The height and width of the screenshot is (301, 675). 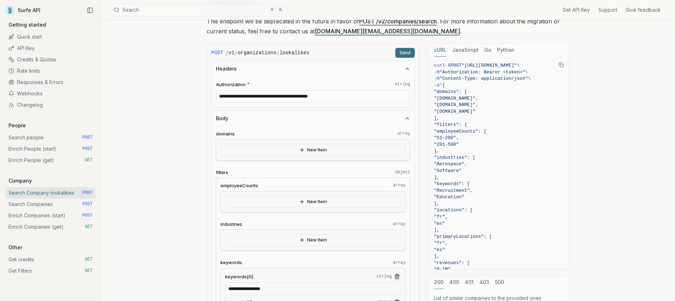 What do you see at coordinates (451, 263) in the screenshot?
I see `span: "revenues": [` at bounding box center [451, 263].